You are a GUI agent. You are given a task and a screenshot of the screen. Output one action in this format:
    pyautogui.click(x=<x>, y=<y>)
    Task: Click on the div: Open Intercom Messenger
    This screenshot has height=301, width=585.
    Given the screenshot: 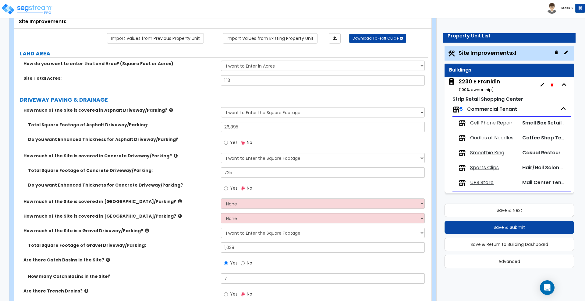 What is the action you would take?
    pyautogui.click(x=547, y=288)
    